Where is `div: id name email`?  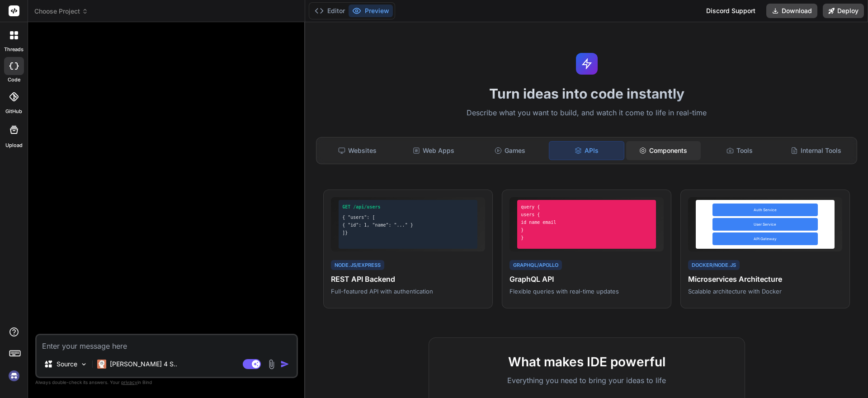 div: id name email is located at coordinates (586, 222).